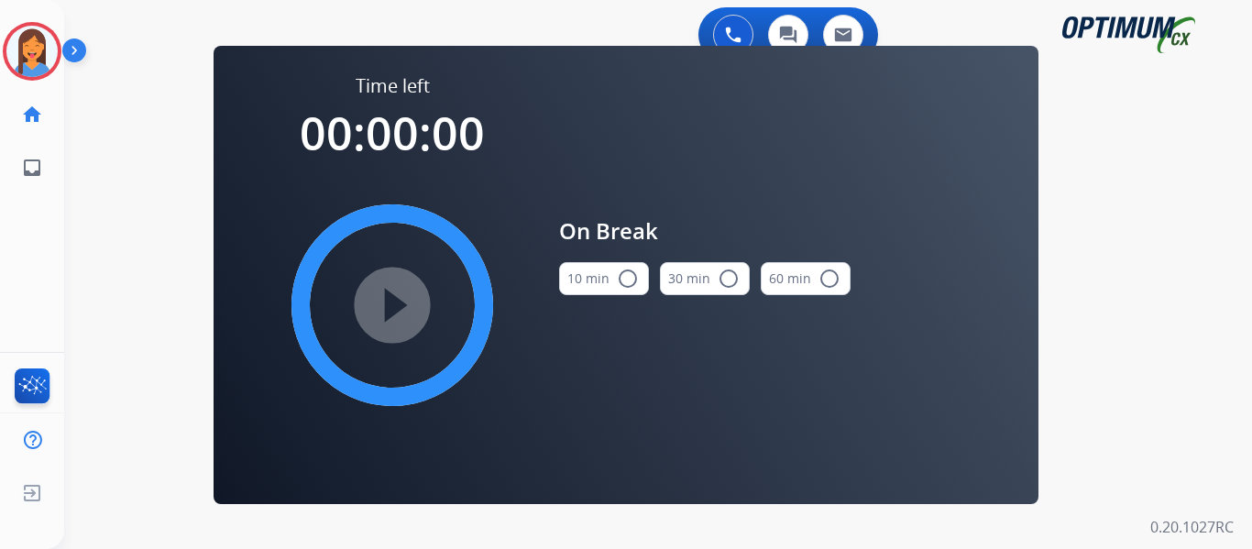  Describe the element at coordinates (392, 86) in the screenshot. I see `span: Time left` at that location.